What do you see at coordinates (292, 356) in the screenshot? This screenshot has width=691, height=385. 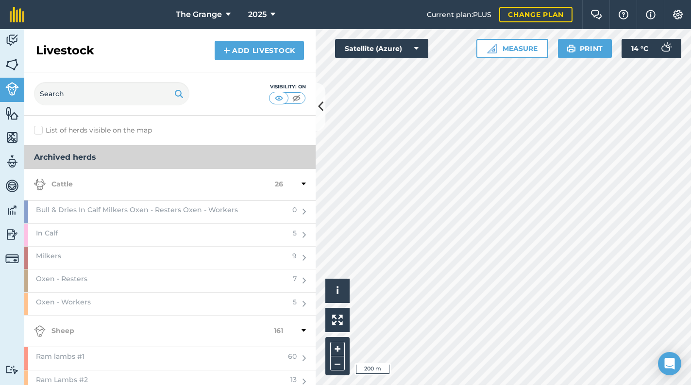 I see `span: 60` at bounding box center [292, 356].